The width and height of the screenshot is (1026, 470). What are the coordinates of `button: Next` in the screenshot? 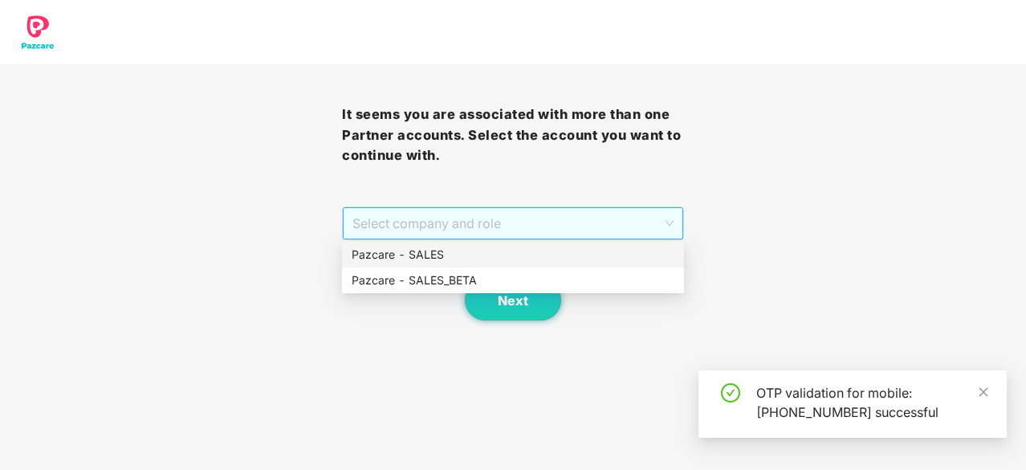 It's located at (513, 300).